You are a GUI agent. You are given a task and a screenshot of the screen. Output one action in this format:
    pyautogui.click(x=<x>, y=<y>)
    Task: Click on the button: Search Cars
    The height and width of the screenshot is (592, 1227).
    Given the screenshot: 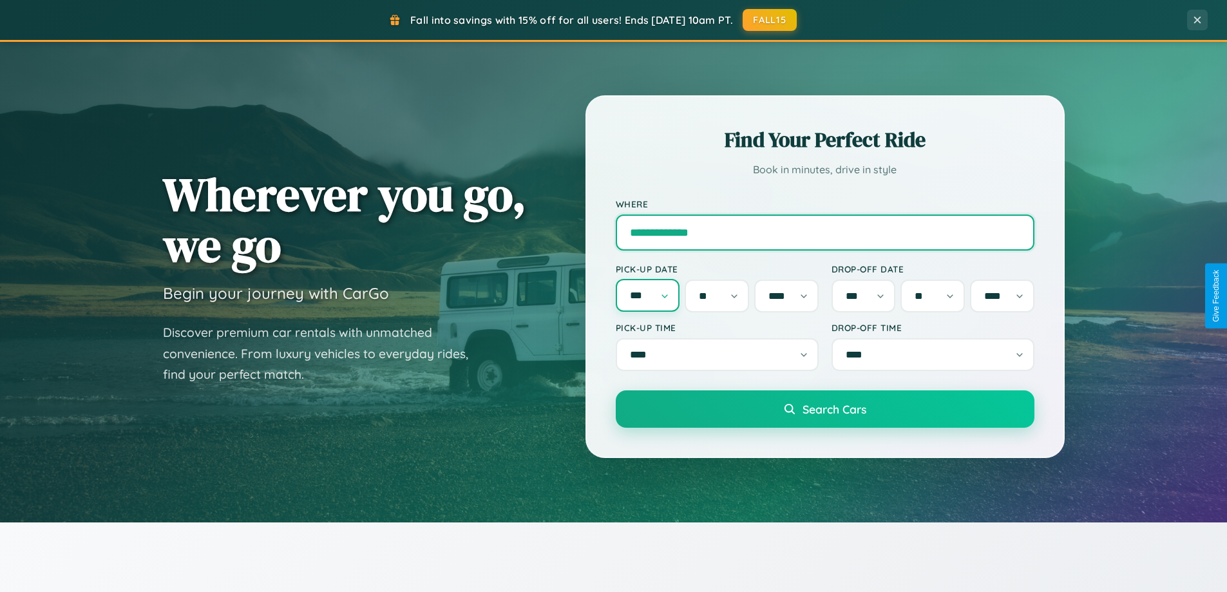 What is the action you would take?
    pyautogui.click(x=825, y=409)
    